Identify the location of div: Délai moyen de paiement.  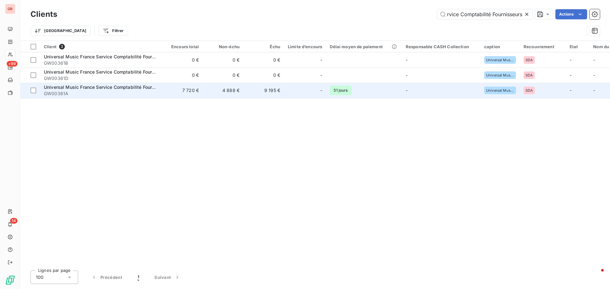
(364, 47).